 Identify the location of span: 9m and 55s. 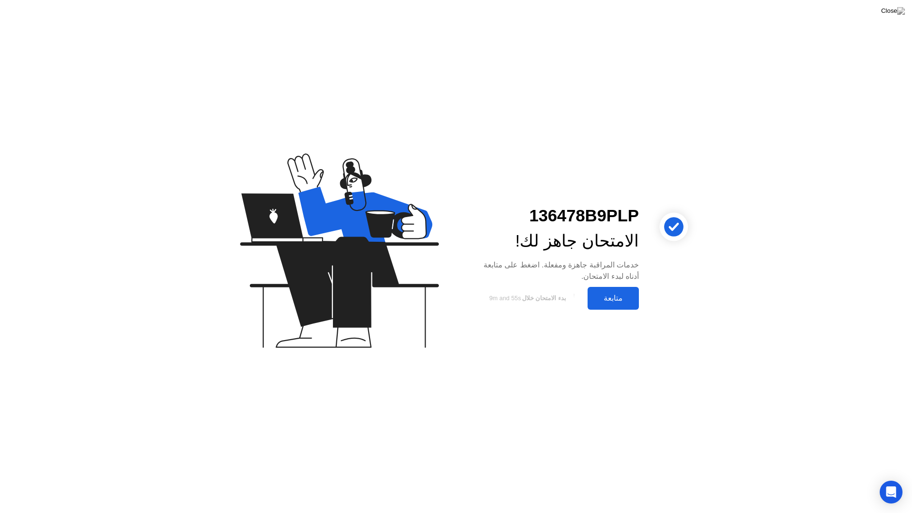
(505, 298).